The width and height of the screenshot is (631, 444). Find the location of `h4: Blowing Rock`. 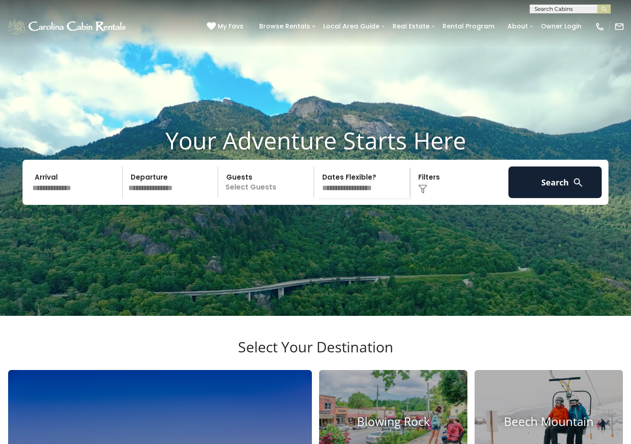

h4: Blowing Rock is located at coordinates (393, 421).